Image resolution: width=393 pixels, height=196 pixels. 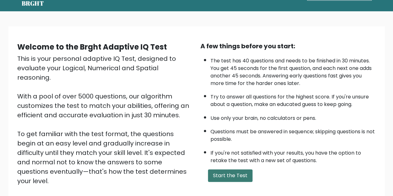 I want to click on li: Use only your brain, no calculators or pens., so click(x=293, y=117).